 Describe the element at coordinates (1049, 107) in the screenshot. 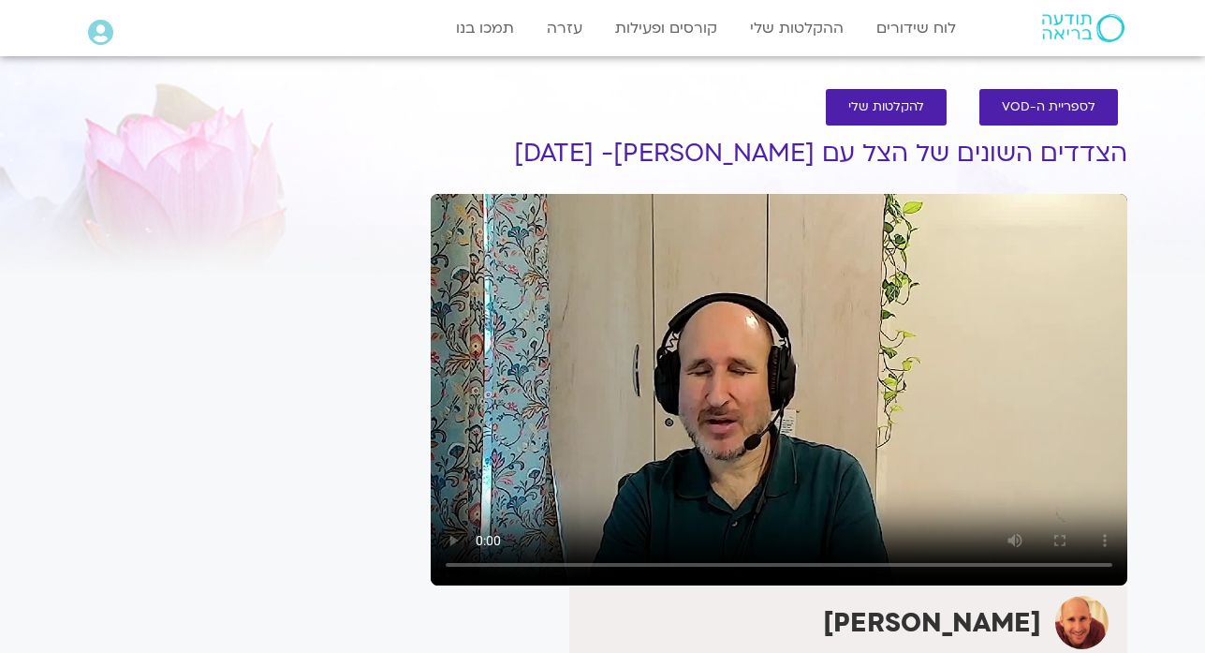

I see `span: לספריית ה-VOD` at that location.